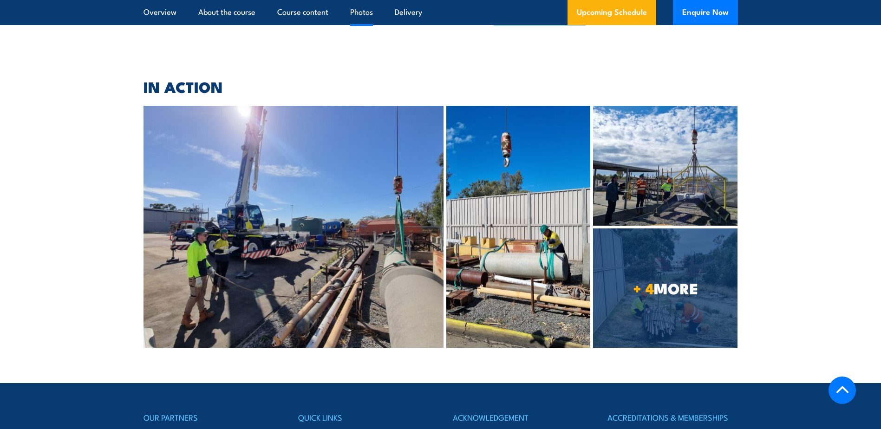  I want to click on h4: ACKNOWLEDGEMENT, so click(518, 418).